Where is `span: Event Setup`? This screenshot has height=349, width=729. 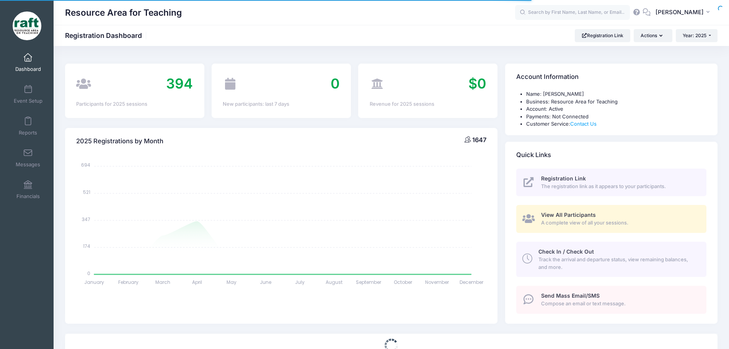 span: Event Setup is located at coordinates (28, 101).